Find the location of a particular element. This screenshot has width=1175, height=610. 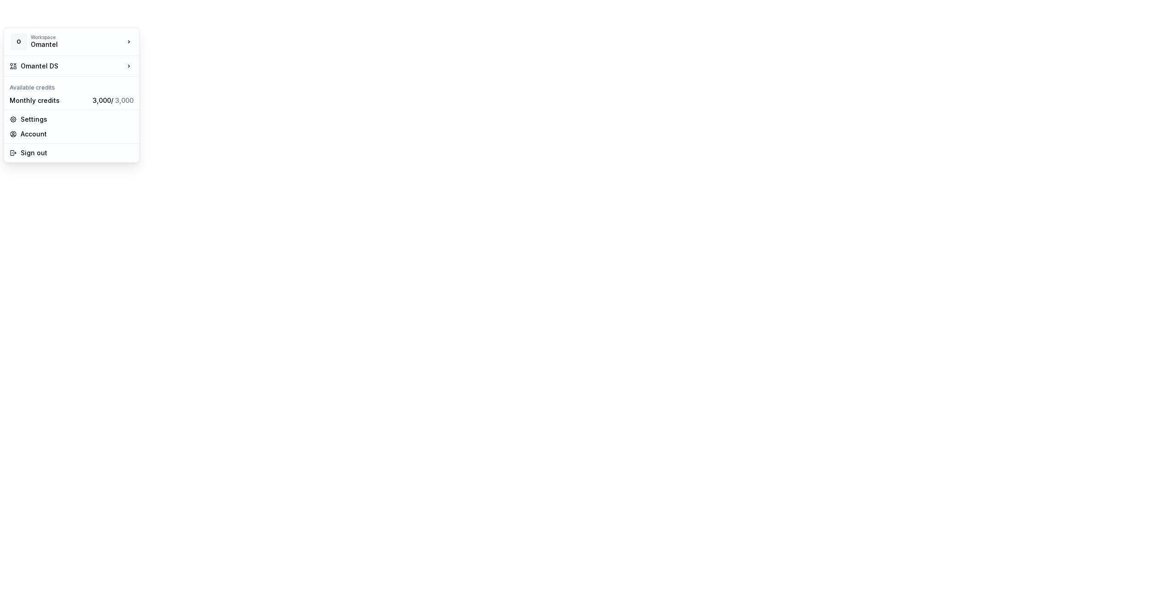

div: Omantel DS is located at coordinates (73, 66).